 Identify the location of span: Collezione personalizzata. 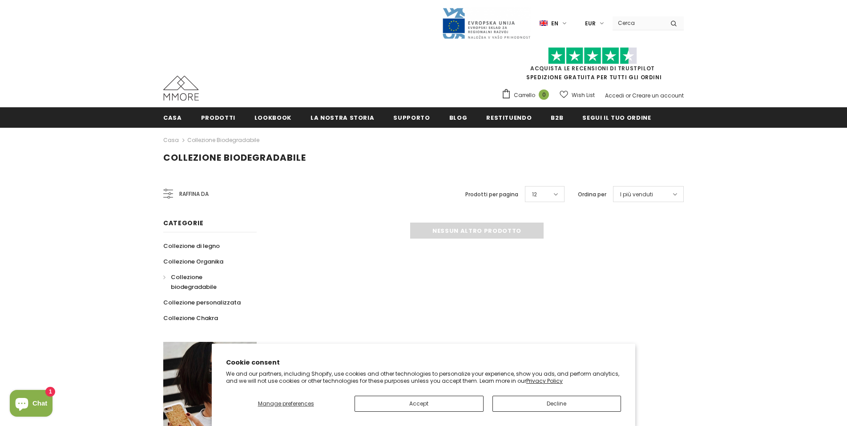
(202, 302).